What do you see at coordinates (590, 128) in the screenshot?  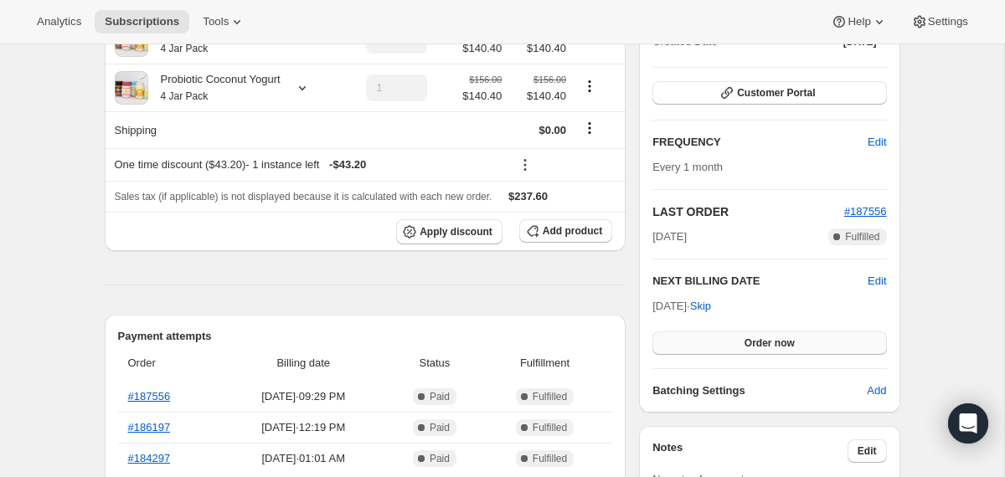 I see `button: Shipping actions` at bounding box center [590, 128].